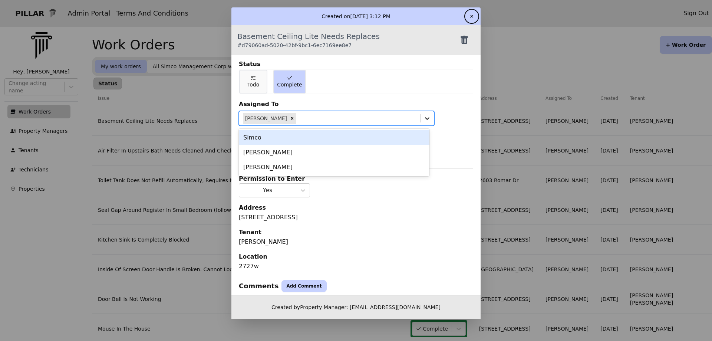 The height and width of the screenshot is (341, 712). I want to click on div: Assigned To, so click(356, 104).